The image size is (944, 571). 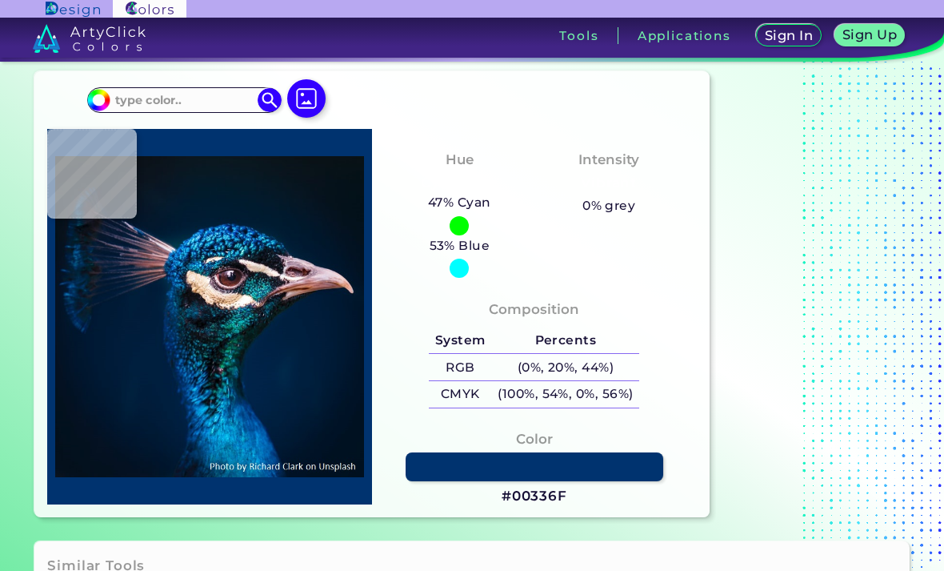 I want to click on h4: Color, so click(x=535, y=439).